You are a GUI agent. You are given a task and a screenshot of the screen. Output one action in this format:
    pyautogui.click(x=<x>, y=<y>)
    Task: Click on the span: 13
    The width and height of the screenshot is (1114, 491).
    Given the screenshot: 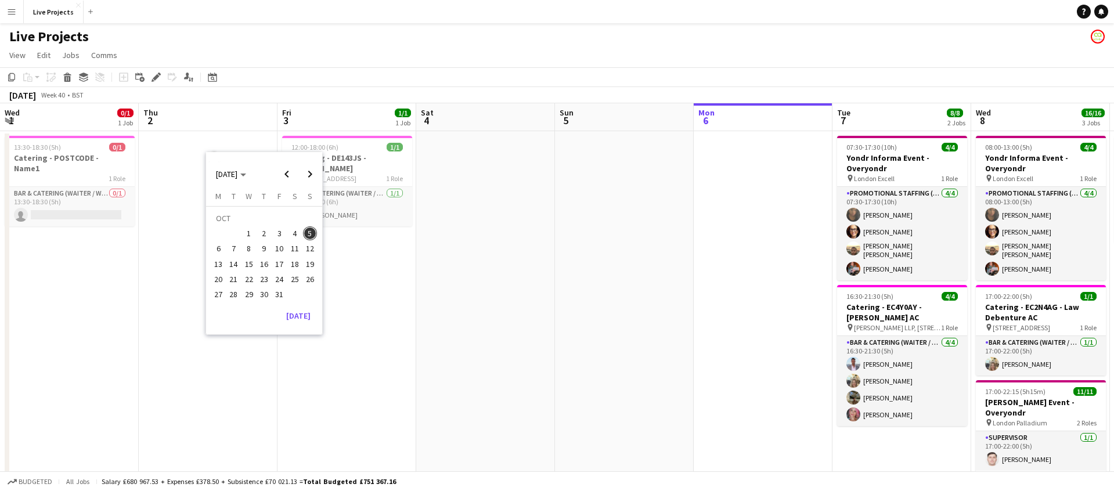 What is the action you would take?
    pyautogui.click(x=218, y=264)
    